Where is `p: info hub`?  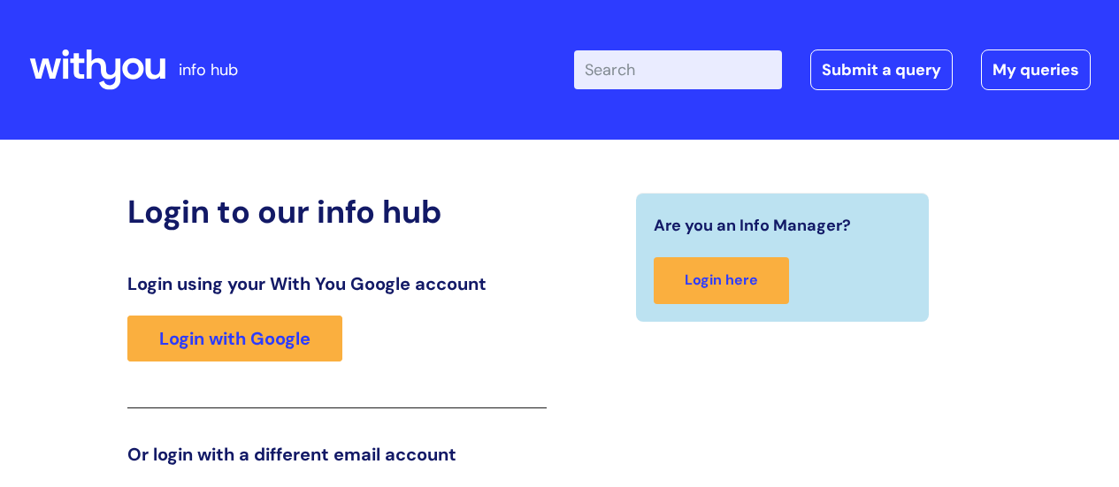 p: info hub is located at coordinates (208, 70).